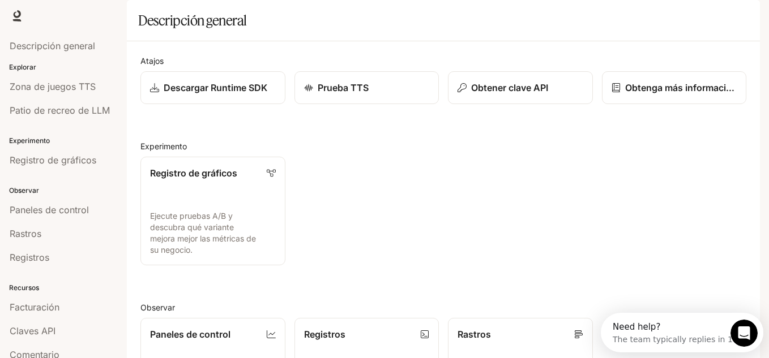  What do you see at coordinates (325, 335) in the screenshot?
I see `font: Registros` at bounding box center [325, 335].